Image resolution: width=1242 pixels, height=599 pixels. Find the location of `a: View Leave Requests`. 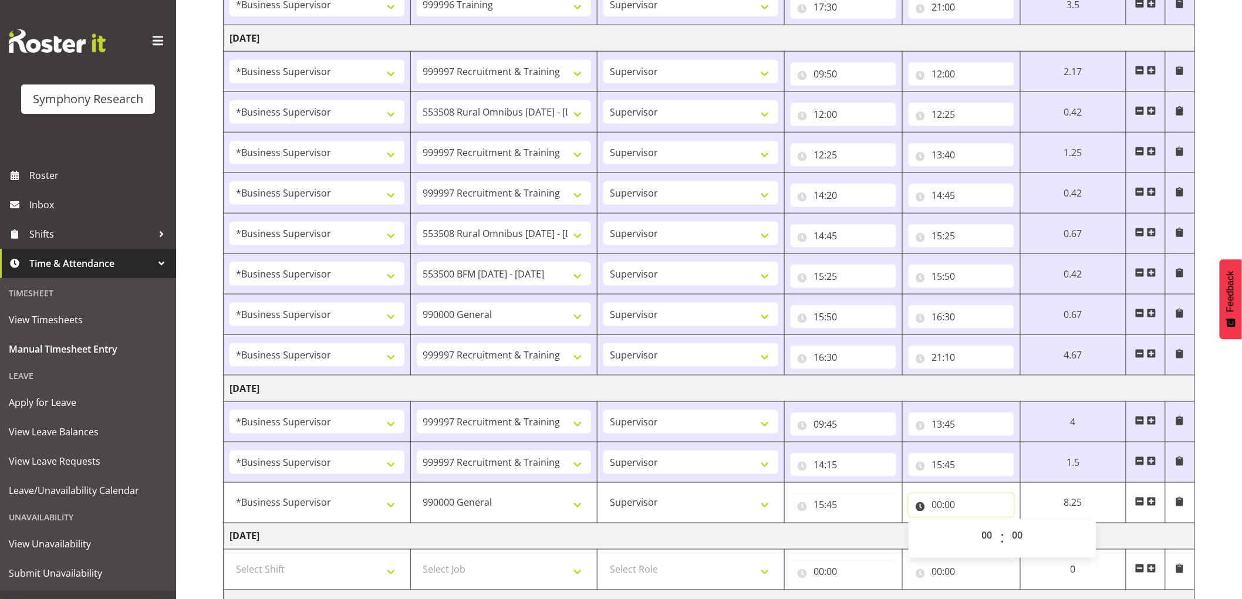

a: View Leave Requests is located at coordinates (88, 461).